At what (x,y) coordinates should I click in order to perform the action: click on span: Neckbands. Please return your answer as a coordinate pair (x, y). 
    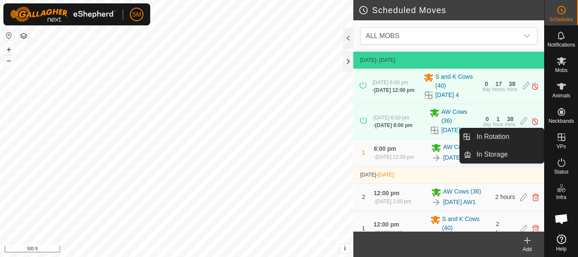
    Looking at the image, I should click on (561, 121).